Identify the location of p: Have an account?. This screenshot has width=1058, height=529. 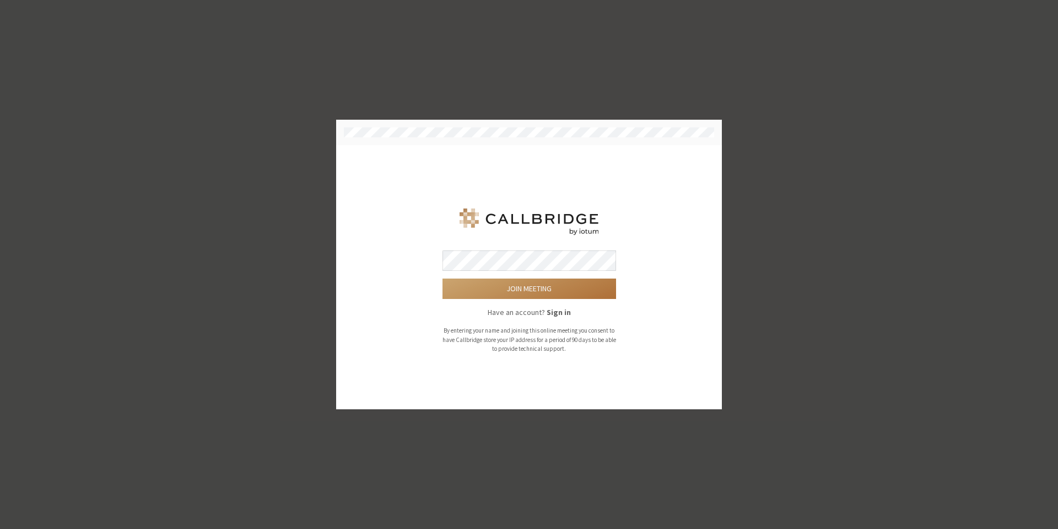
(529, 312).